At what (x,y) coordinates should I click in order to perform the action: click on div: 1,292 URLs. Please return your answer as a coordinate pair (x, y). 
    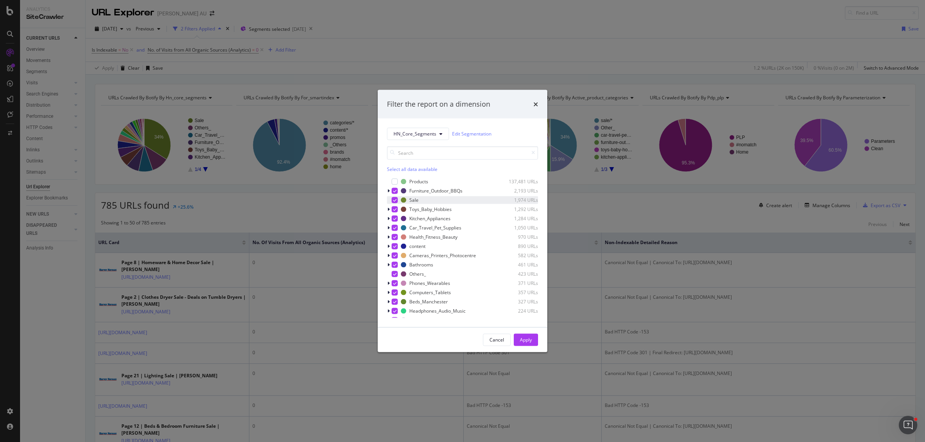
    Looking at the image, I should click on (519, 209).